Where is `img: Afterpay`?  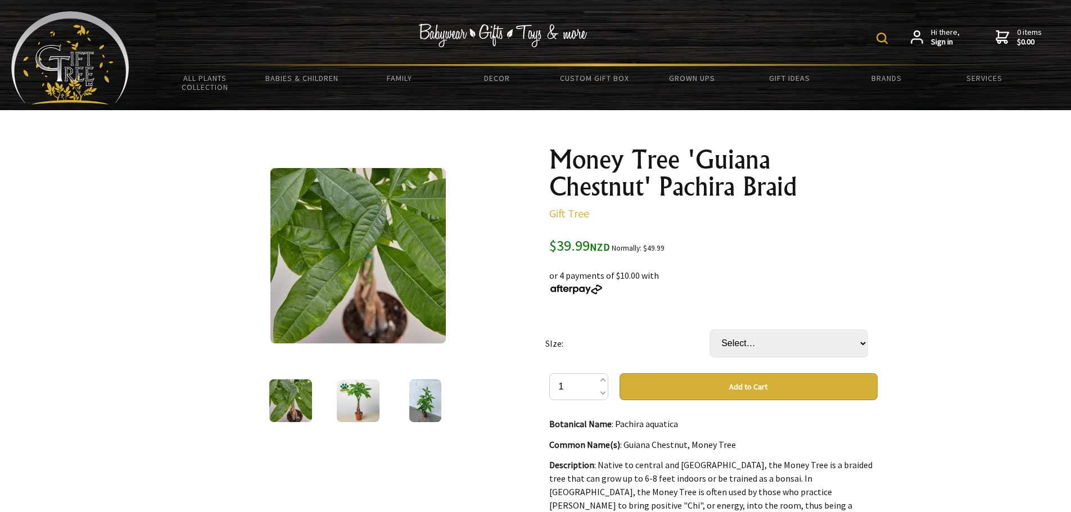
img: Afterpay is located at coordinates (576, 290).